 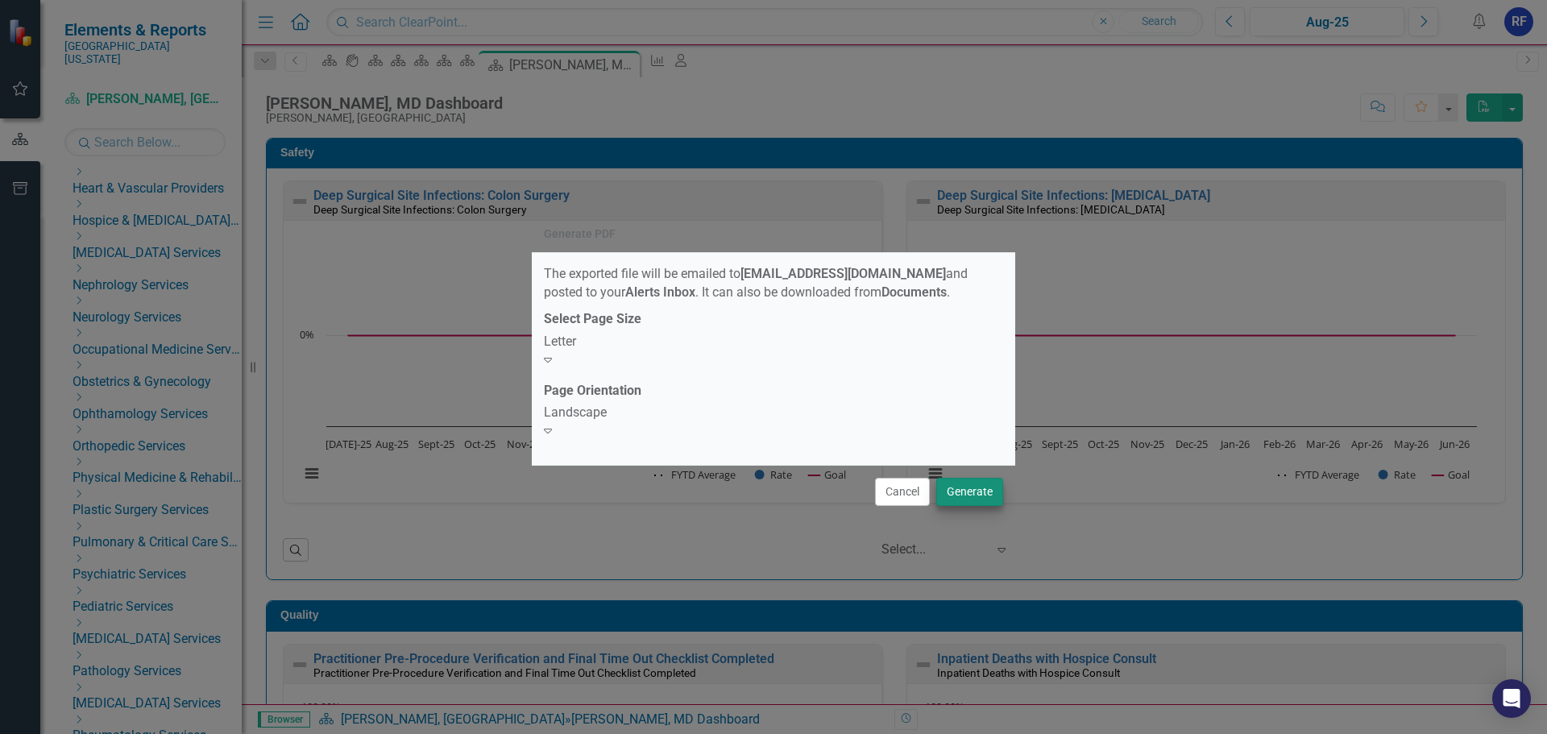 What do you see at coordinates (773, 342) in the screenshot?
I see `div: Letter` at bounding box center [773, 342].